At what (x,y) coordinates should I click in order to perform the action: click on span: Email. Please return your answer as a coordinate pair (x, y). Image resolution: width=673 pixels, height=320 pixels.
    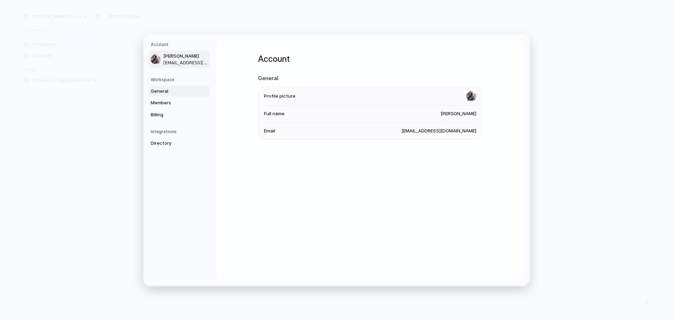
    Looking at the image, I should click on (270, 131).